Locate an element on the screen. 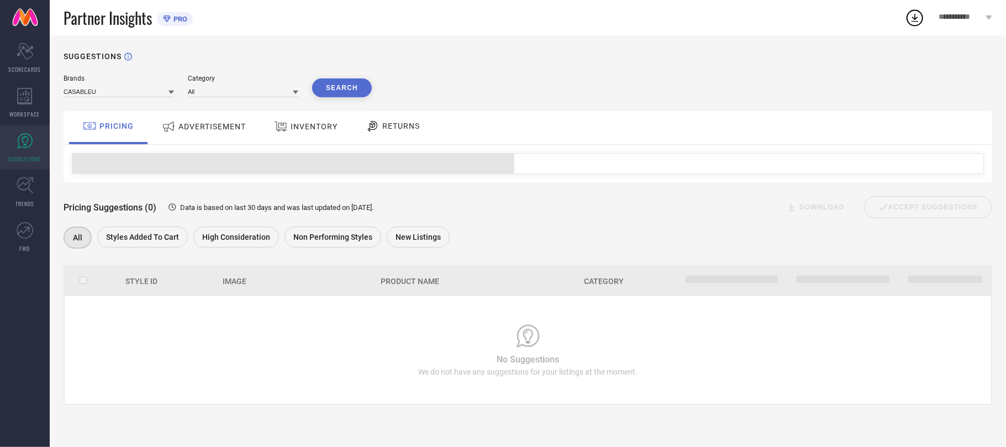  span: All is located at coordinates (77, 238).